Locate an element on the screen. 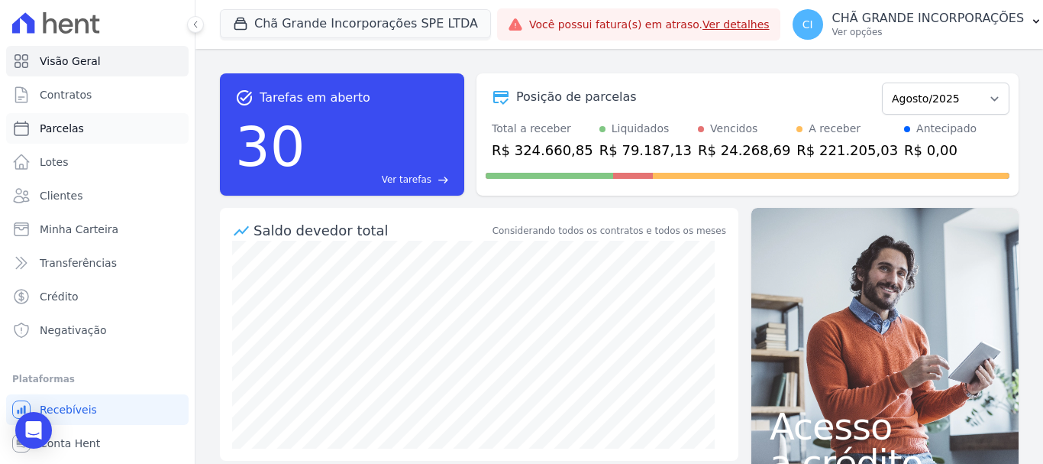 Image resolution: width=1043 pixels, height=464 pixels. span: Ver tarefas is located at coordinates (406, 179).